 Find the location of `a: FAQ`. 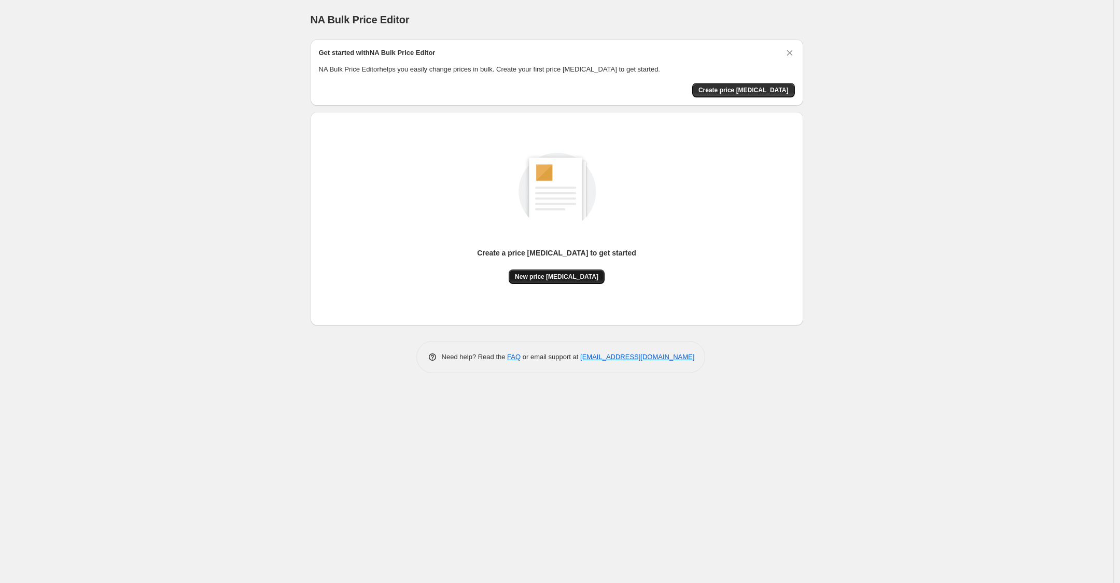

a: FAQ is located at coordinates (514, 357).